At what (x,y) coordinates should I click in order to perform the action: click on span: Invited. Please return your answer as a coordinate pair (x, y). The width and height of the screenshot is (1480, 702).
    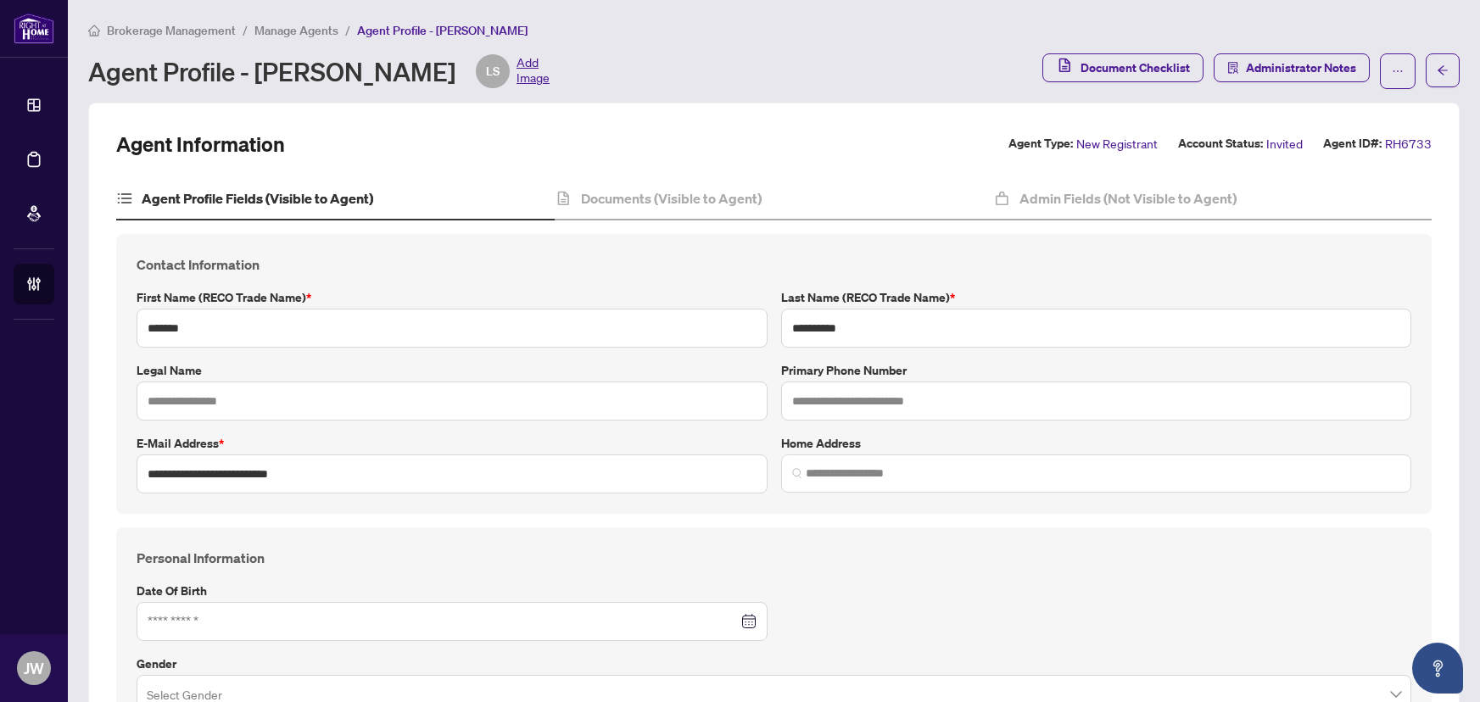
    Looking at the image, I should click on (1284, 143).